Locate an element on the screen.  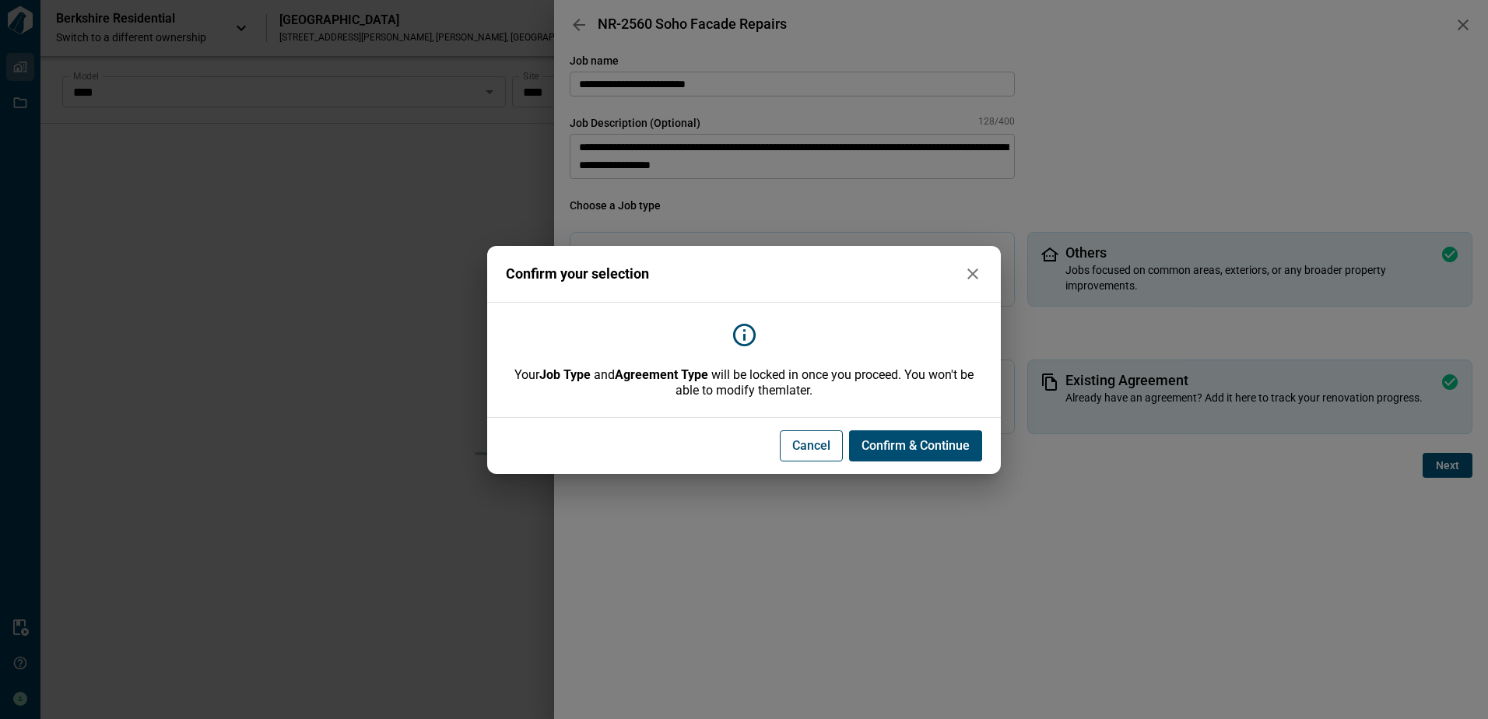
span: Your and will be locked in once you proceed. You won't be able to modify them later. is located at coordinates (744, 383).